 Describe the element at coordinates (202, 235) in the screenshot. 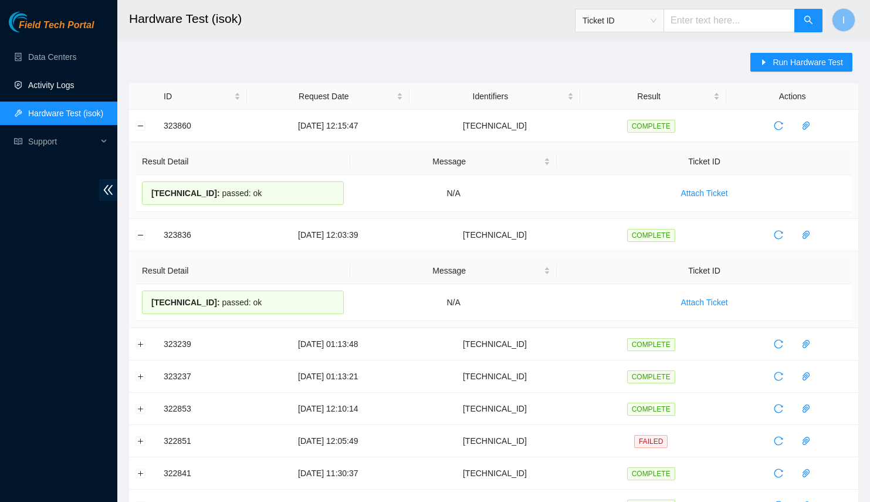

I see `td: 323836` at that location.